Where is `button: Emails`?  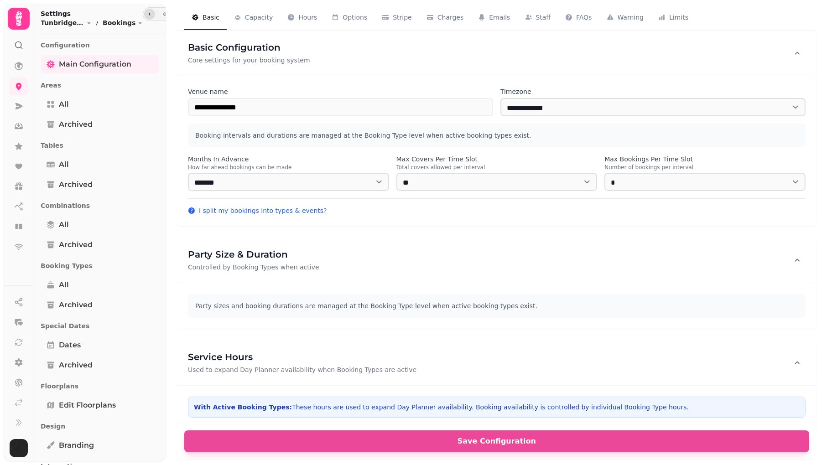 button: Emails is located at coordinates (494, 18).